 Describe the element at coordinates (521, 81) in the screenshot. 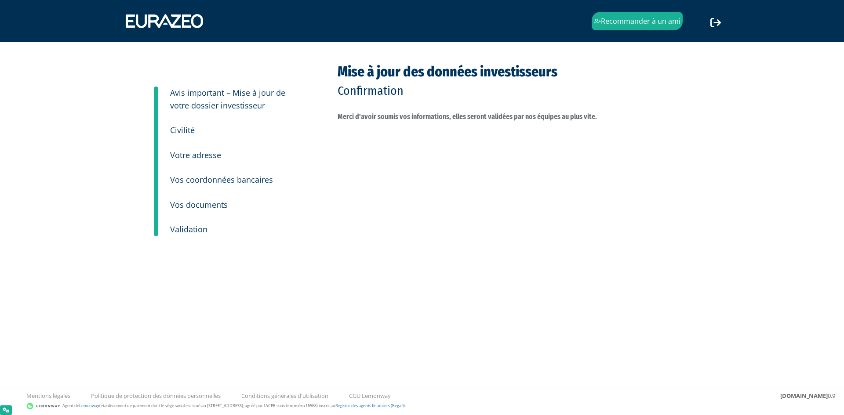

I see `div: Mise à jour des données investisseurs` at that location.